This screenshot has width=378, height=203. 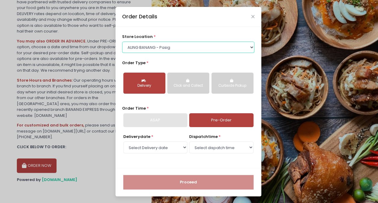 I want to click on span: store location, so click(x=138, y=36).